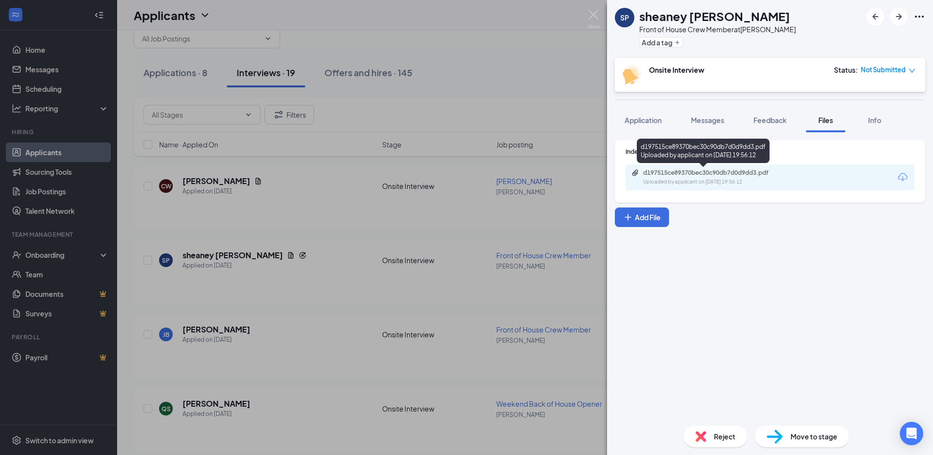  I want to click on span: Messages, so click(708, 120).